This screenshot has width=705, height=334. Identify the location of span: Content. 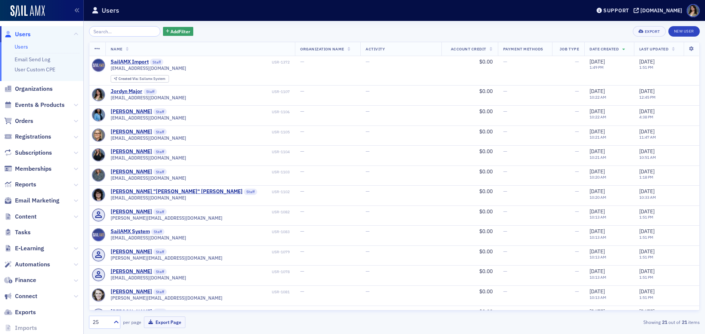
(26, 217).